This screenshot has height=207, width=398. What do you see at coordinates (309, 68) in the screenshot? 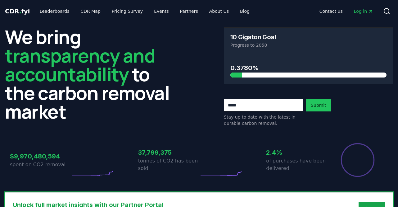
I see `h3: 0.3780%` at bounding box center [309, 68].